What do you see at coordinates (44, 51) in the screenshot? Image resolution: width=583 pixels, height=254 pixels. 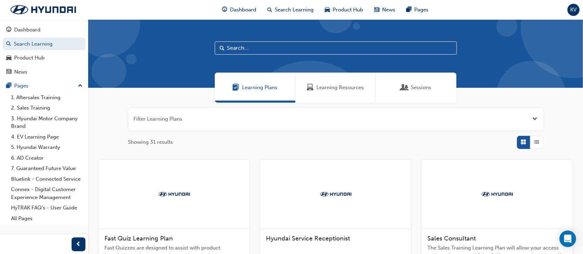 I see `button: DashboardSearch LearningProduct HubNews` at bounding box center [44, 51].